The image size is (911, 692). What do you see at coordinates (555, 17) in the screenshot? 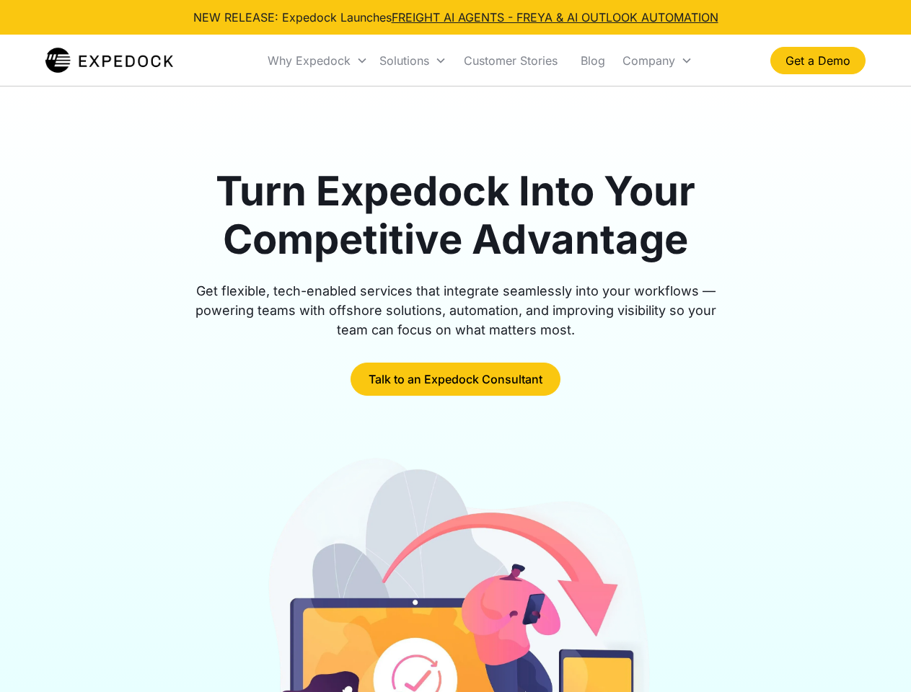
I see `a: FREIGHT AI AGENTS - FREYA & AI OUTLOOK AUTOMATION` at bounding box center [555, 17].